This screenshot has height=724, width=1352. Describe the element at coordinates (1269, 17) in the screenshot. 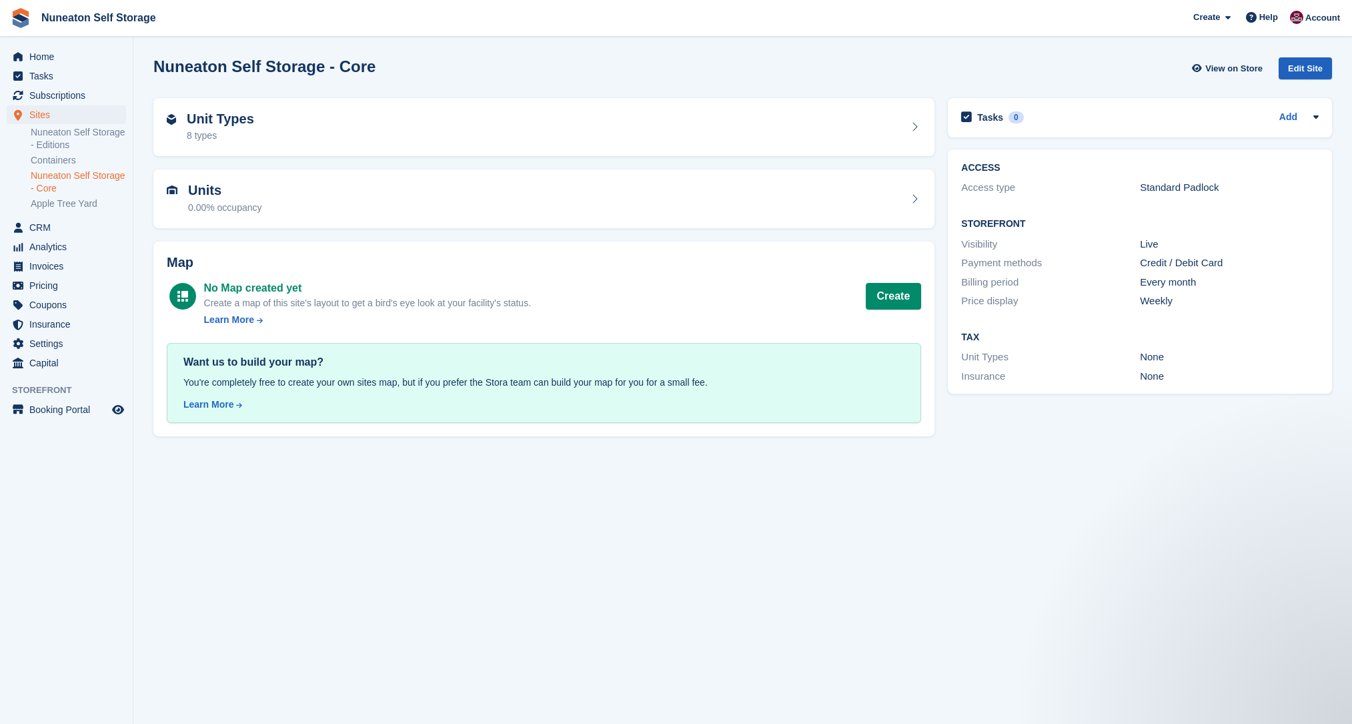

I see `span: Help` at that location.